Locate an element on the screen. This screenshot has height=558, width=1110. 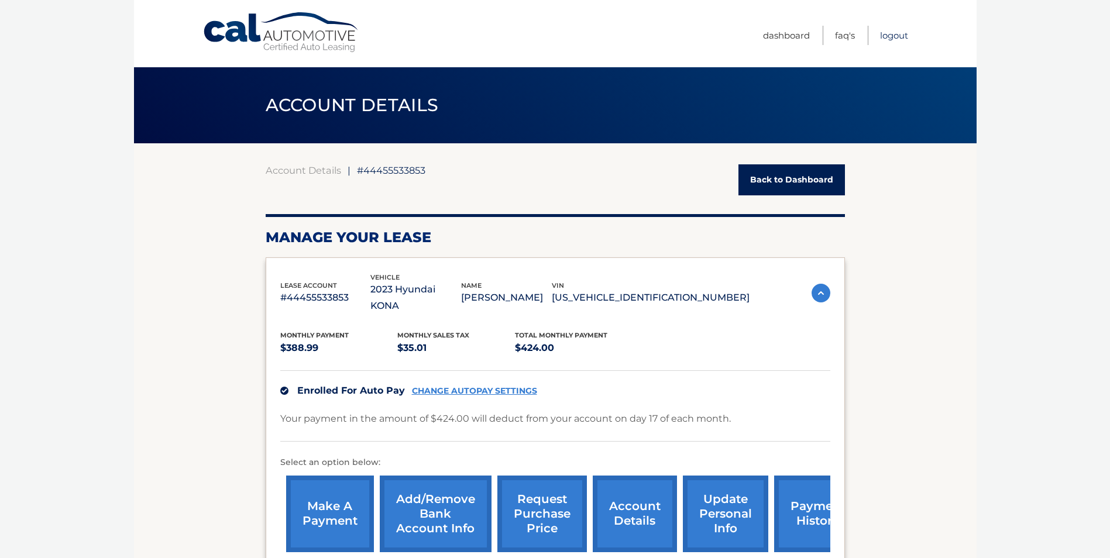
span: #44455533853 is located at coordinates (391, 170).